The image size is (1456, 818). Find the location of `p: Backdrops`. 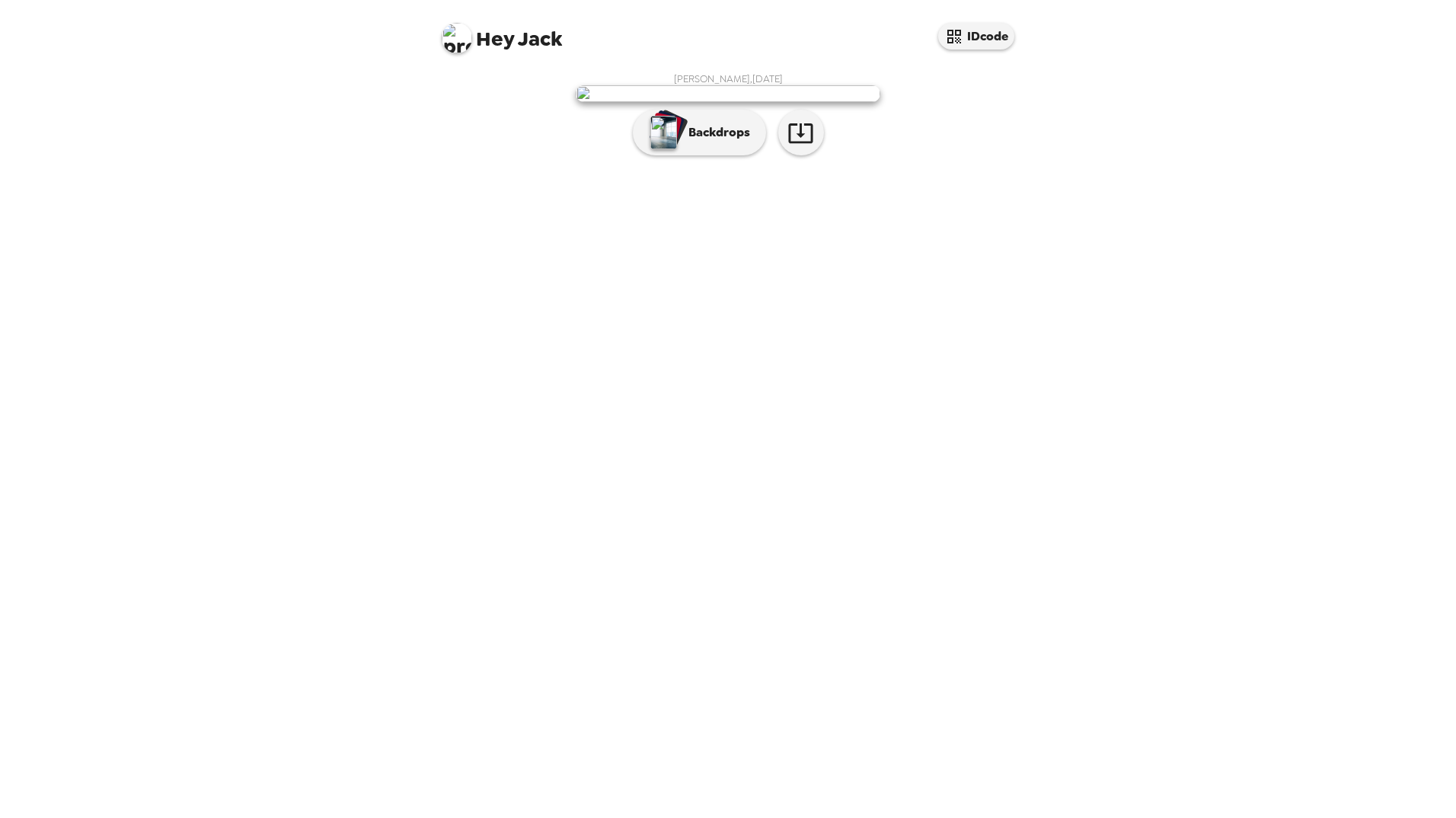

p: Backdrops is located at coordinates (714, 132).